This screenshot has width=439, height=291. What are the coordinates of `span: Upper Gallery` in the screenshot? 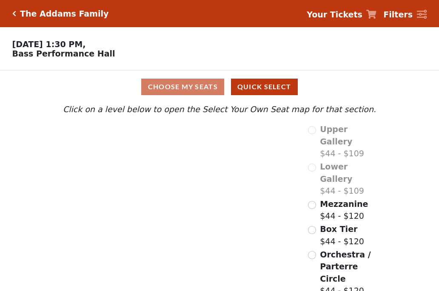 It's located at (336, 135).